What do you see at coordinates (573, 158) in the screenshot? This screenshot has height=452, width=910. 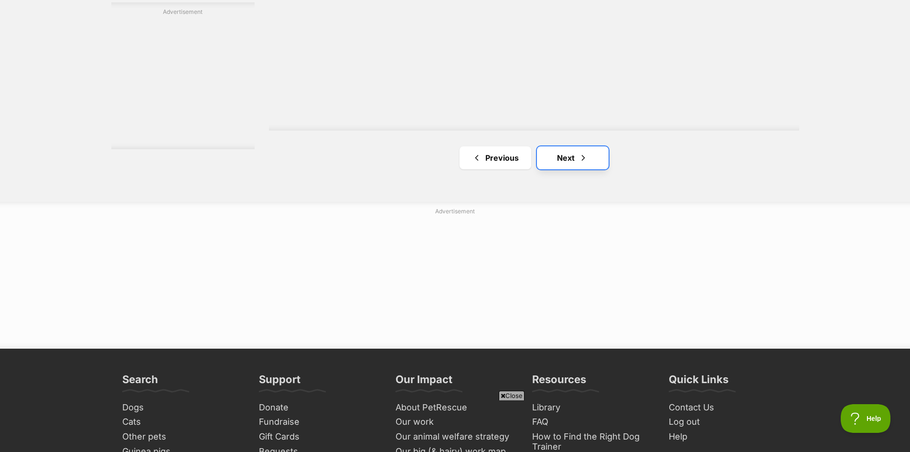 I see `a: Next page` at bounding box center [573, 158].